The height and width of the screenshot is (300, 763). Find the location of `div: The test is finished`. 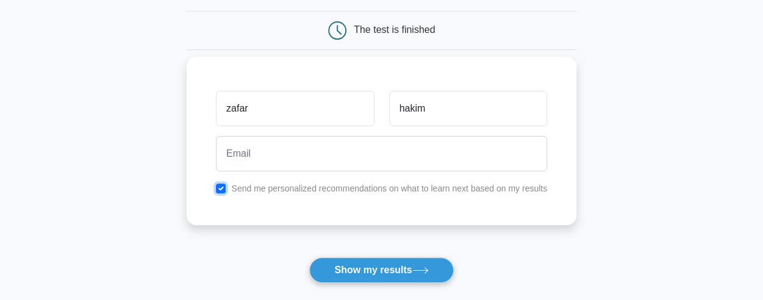

div: The test is finished is located at coordinates (394, 29).